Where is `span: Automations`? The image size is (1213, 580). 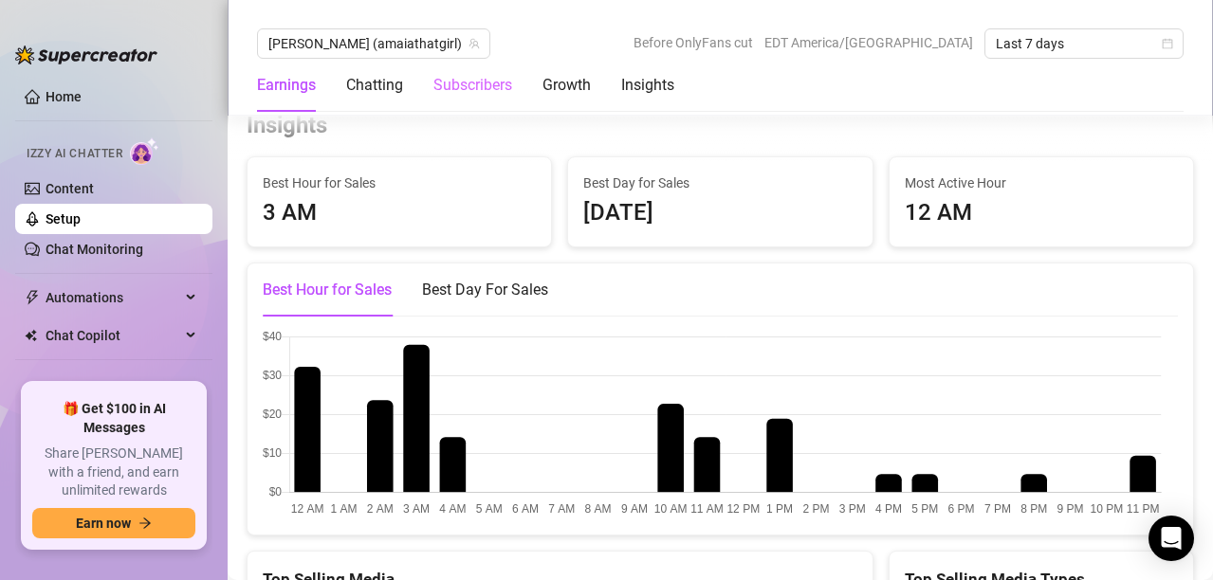
span: Automations is located at coordinates (113, 298).